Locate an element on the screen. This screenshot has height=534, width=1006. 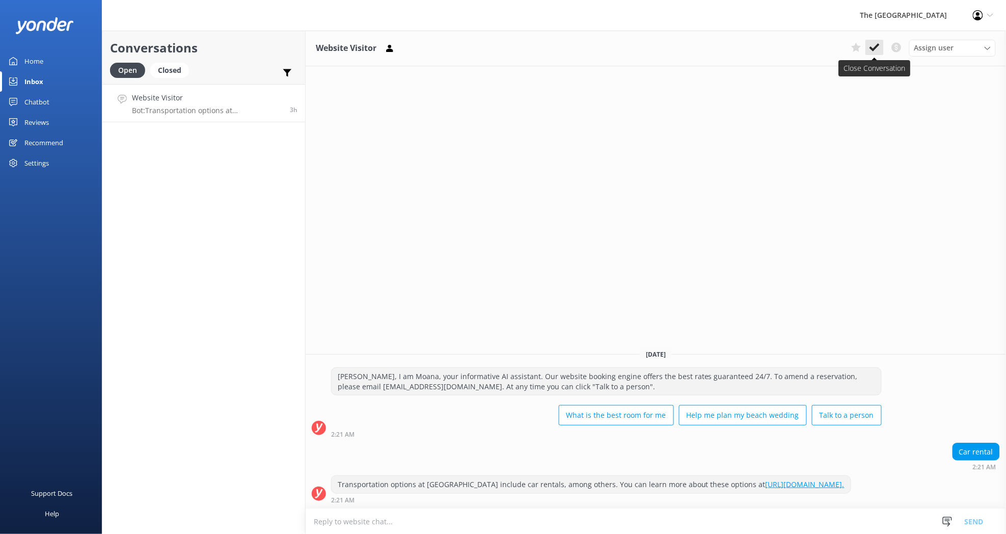
div: Closed is located at coordinates (170, 70).